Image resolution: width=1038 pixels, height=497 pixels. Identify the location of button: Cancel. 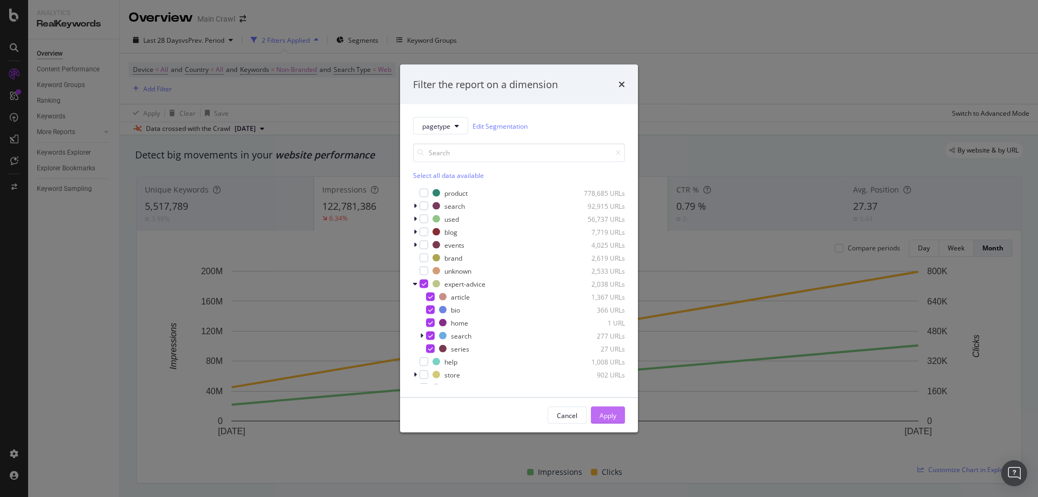
(567, 415).